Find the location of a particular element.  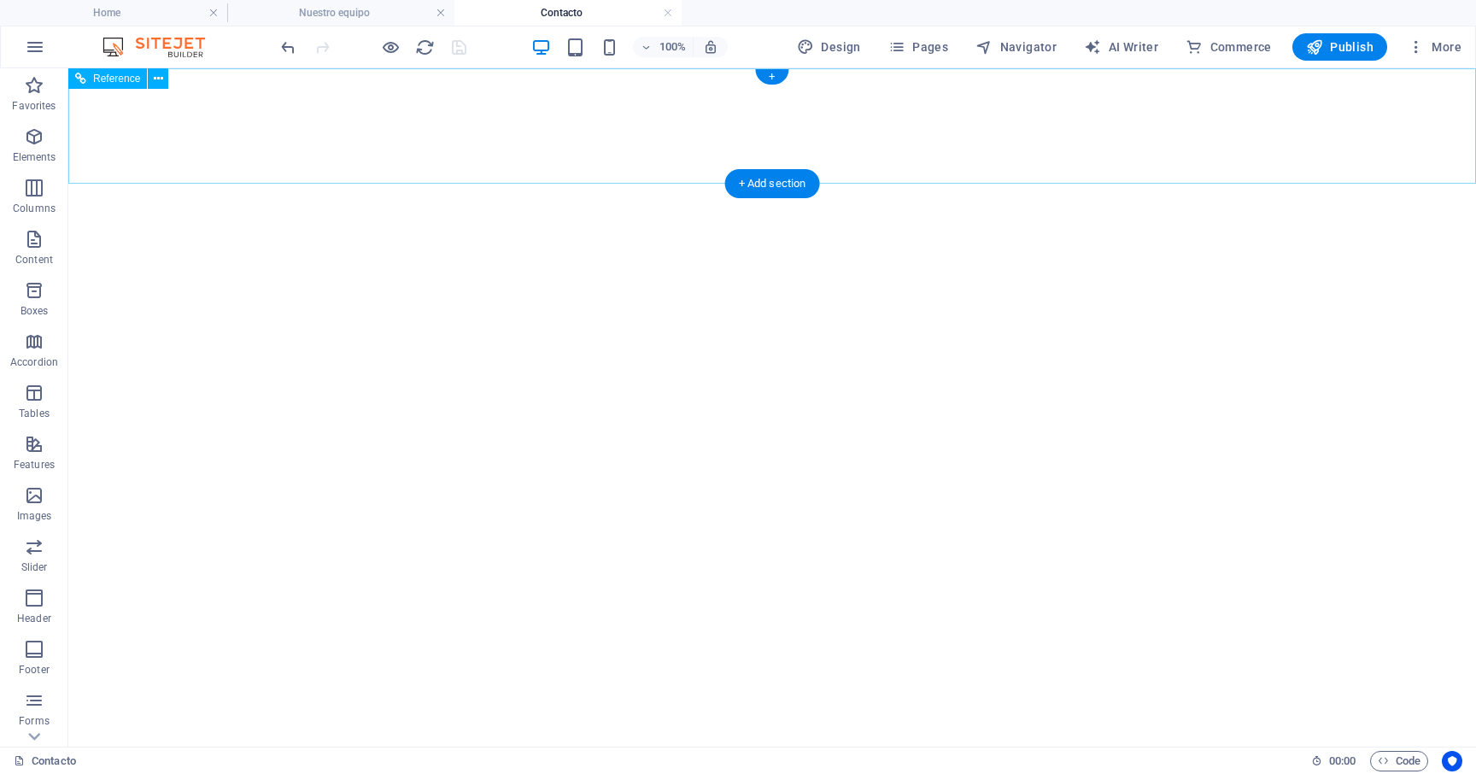

button: Navigator is located at coordinates (1015, 47).